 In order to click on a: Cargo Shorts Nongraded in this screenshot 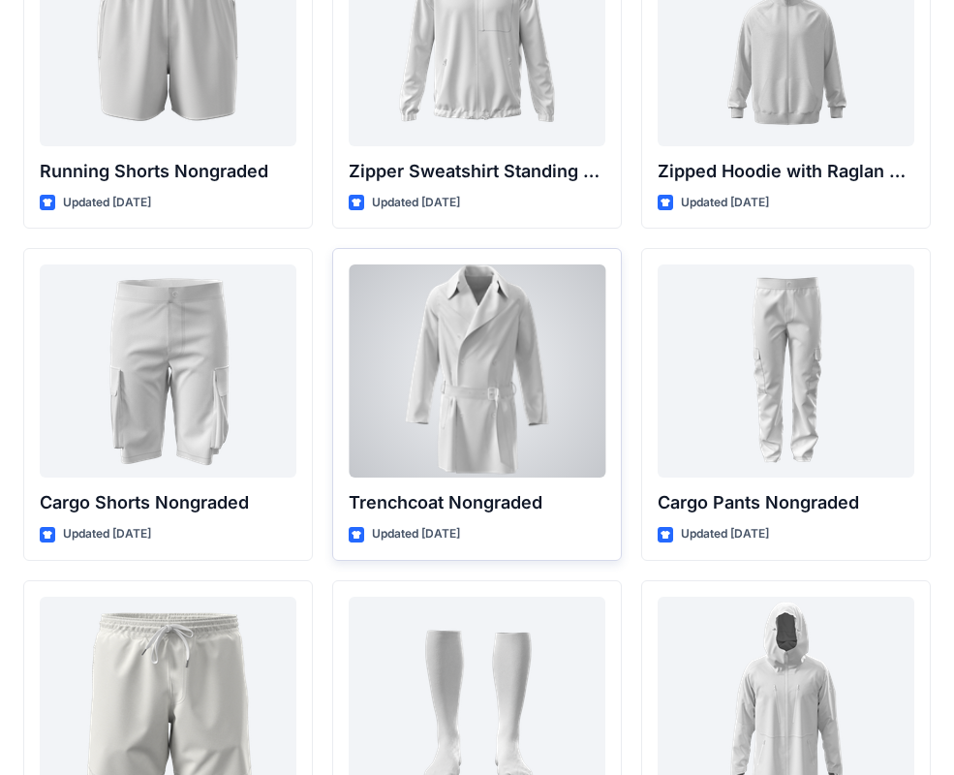, I will do `click(168, 371)`.